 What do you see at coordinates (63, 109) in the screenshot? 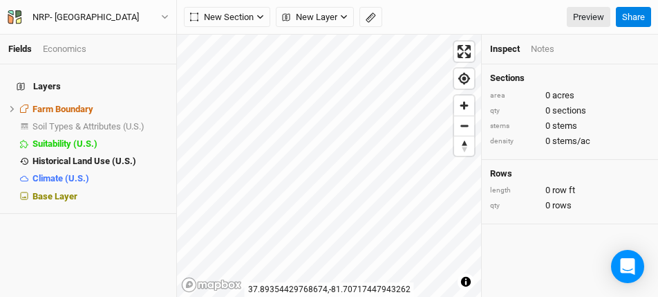
I see `span: Farm Boundary` at bounding box center [63, 109].